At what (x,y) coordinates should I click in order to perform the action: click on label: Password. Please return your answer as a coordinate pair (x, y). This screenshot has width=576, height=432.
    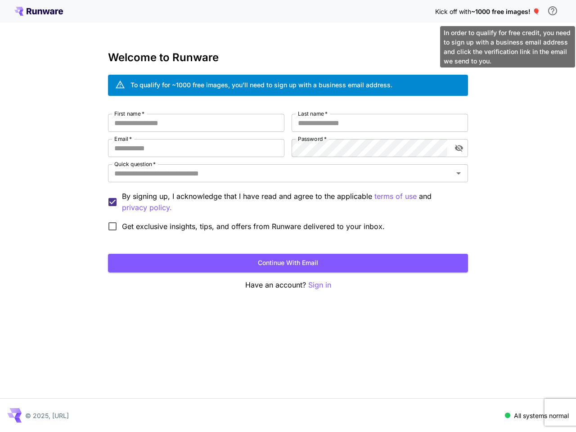
    Looking at the image, I should click on (312, 139).